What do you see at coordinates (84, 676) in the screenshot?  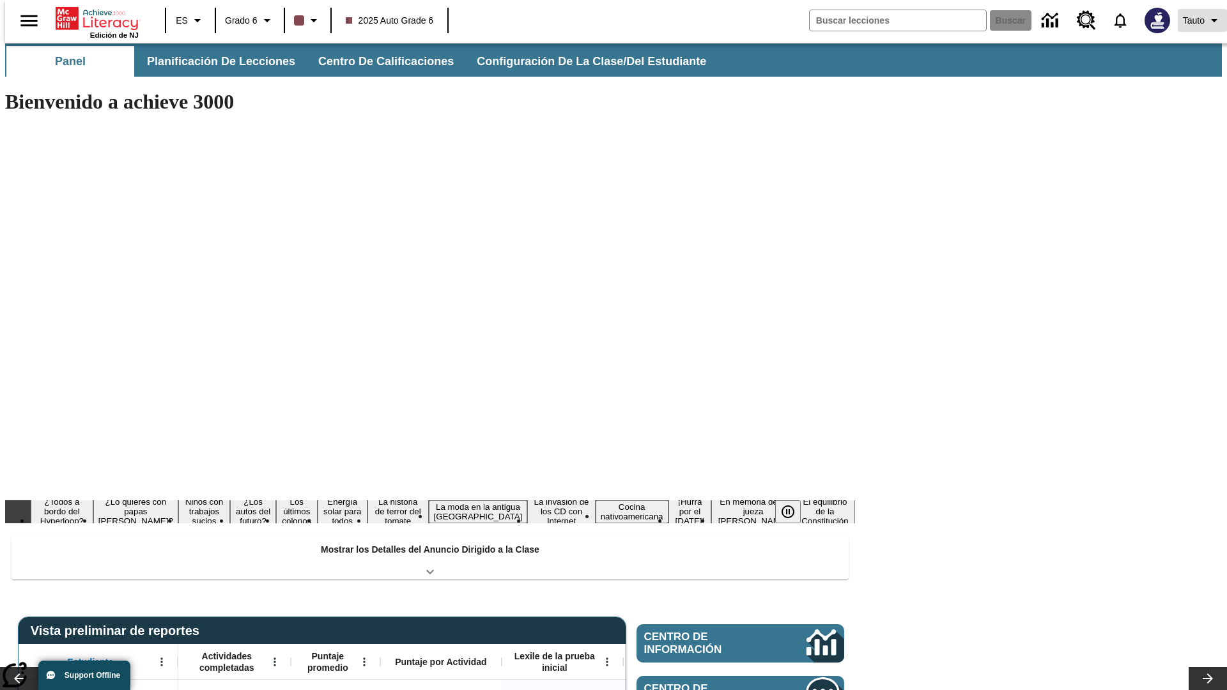 I see `button: Support Offline` at bounding box center [84, 676].